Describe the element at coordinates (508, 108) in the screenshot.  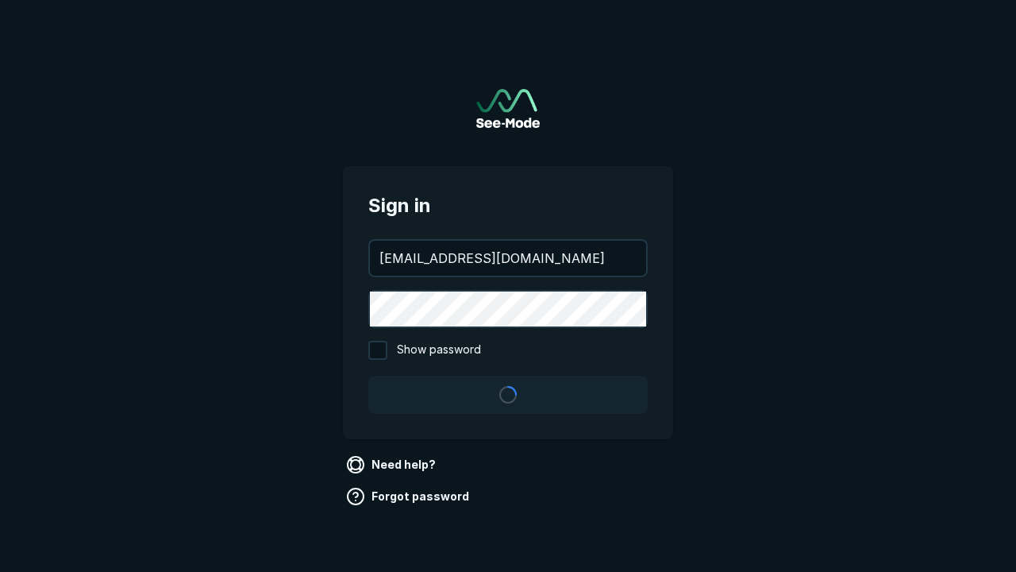
I see `img: See-Mode Logo` at that location.